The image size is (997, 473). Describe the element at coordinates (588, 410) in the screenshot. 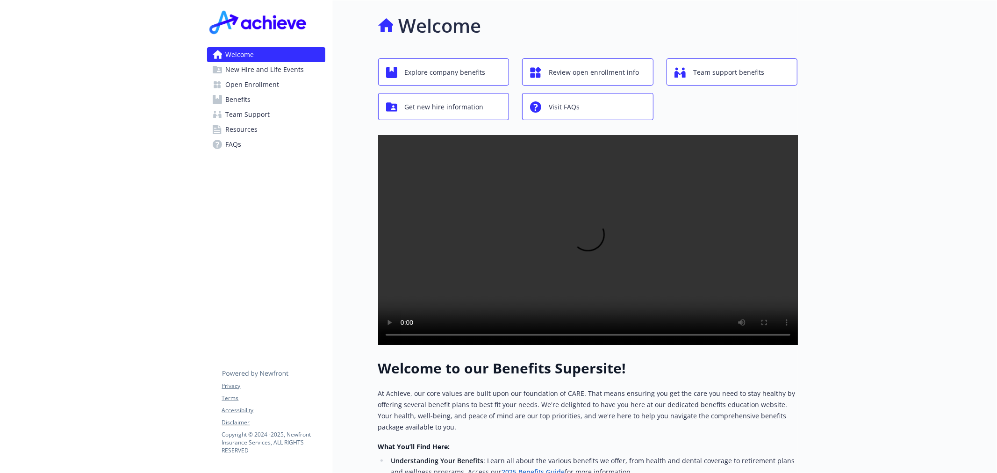

I see `p: At Achieve, our core values are built upon our foundation of CARE. That means ensuring you get th...` at that location.